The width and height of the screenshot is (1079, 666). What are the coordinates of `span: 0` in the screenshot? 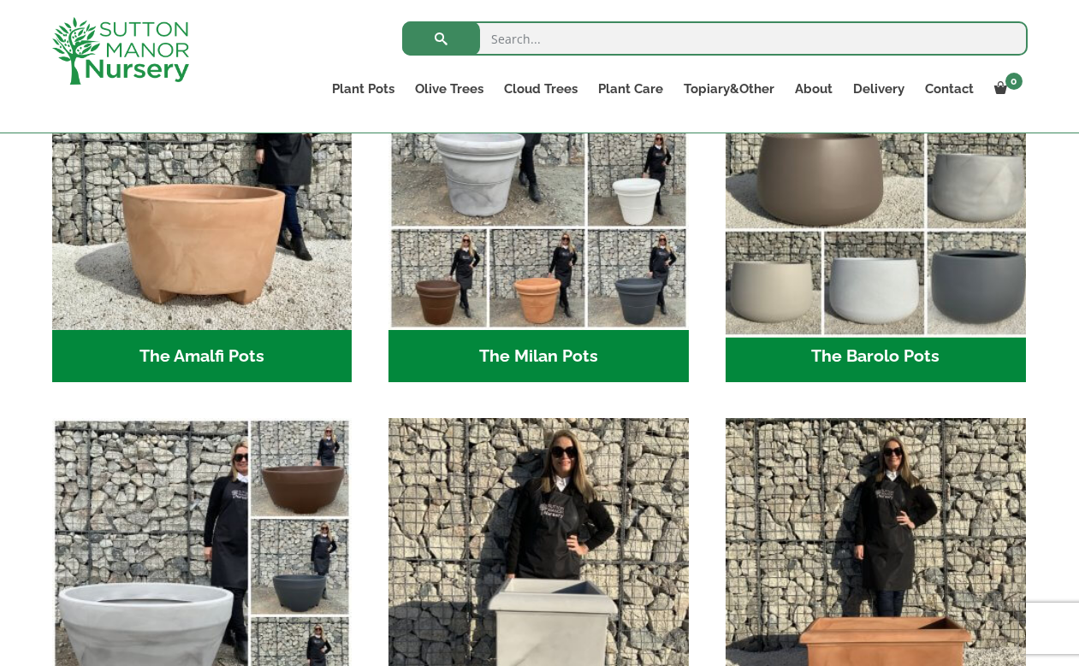 It's located at (1014, 81).